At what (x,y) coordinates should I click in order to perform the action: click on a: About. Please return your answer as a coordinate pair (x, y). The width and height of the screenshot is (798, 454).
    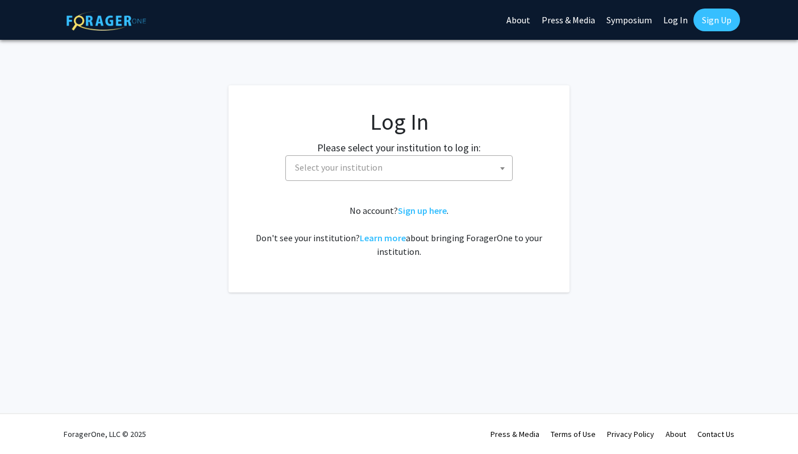
    Looking at the image, I should click on (676, 434).